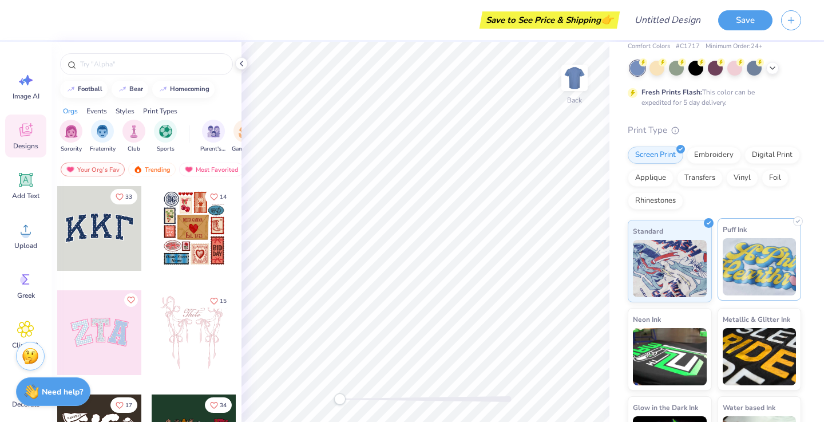 This screenshot has height=422, width=824. What do you see at coordinates (759, 267) in the screenshot?
I see `img: Puff Ink` at bounding box center [759, 267].